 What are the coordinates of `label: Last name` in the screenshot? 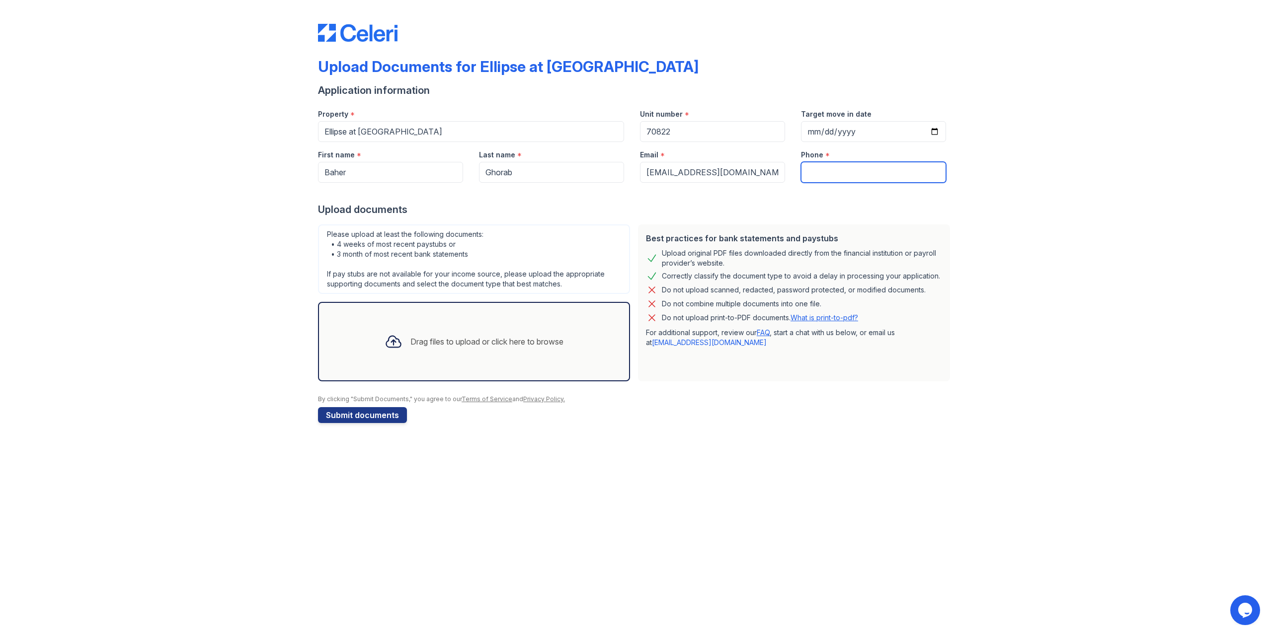 It's located at (497, 155).